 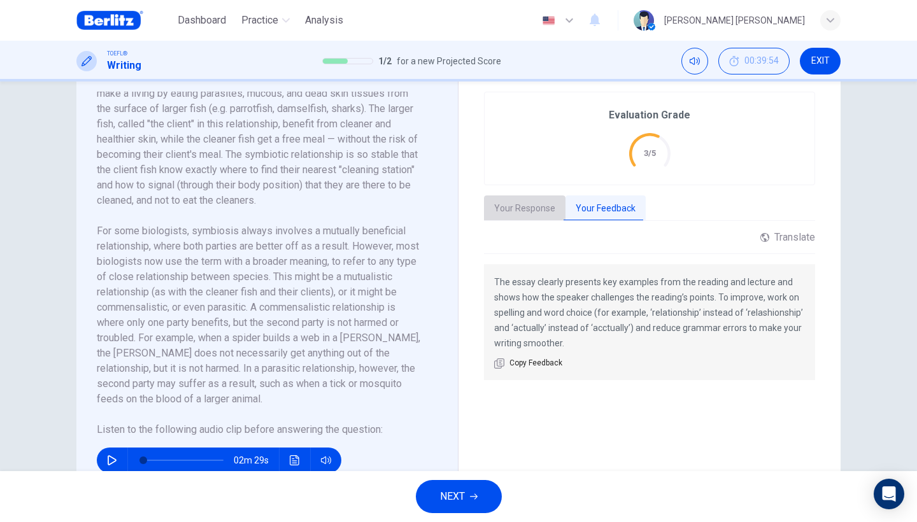 I want to click on span: 02m 29s, so click(x=256, y=460).